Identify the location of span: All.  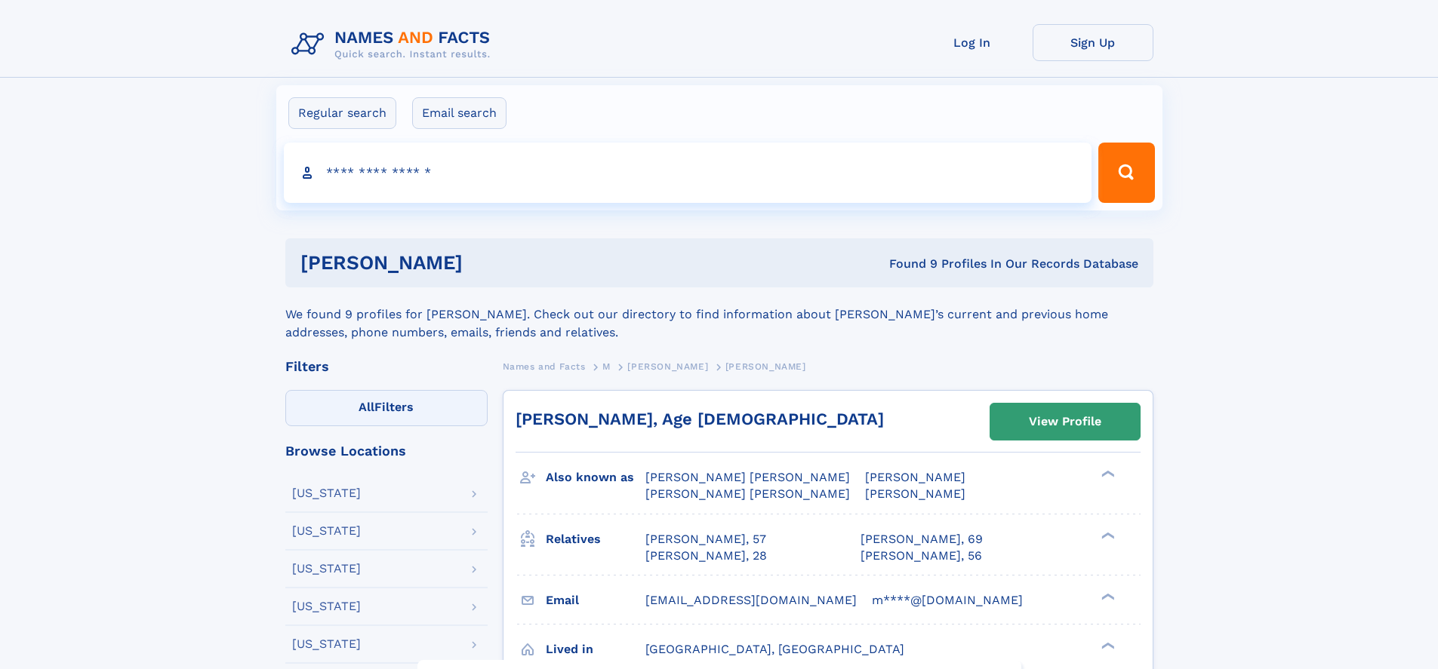
(366, 407).